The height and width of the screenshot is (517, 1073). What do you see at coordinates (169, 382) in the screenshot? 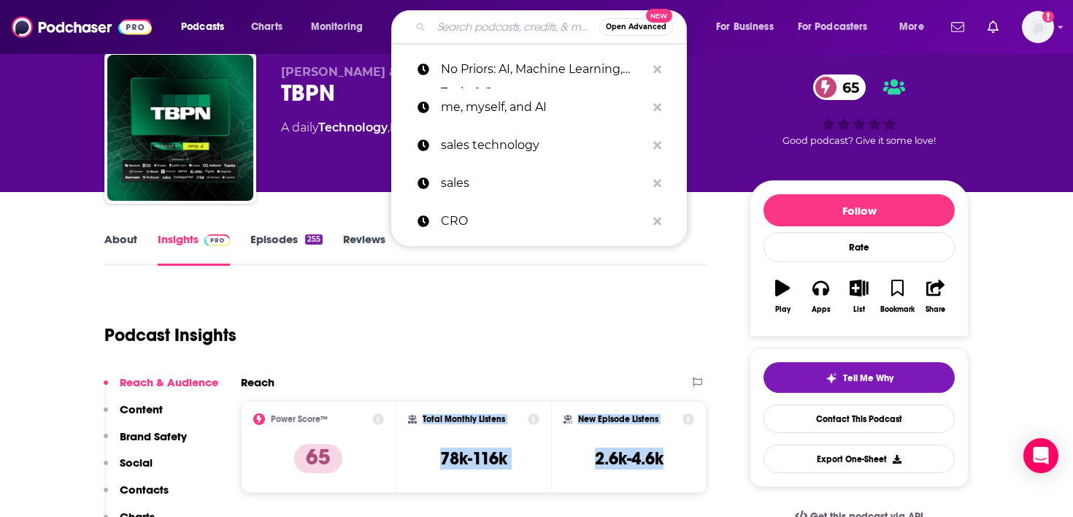
I see `p: Reach & Audience` at bounding box center [169, 382].